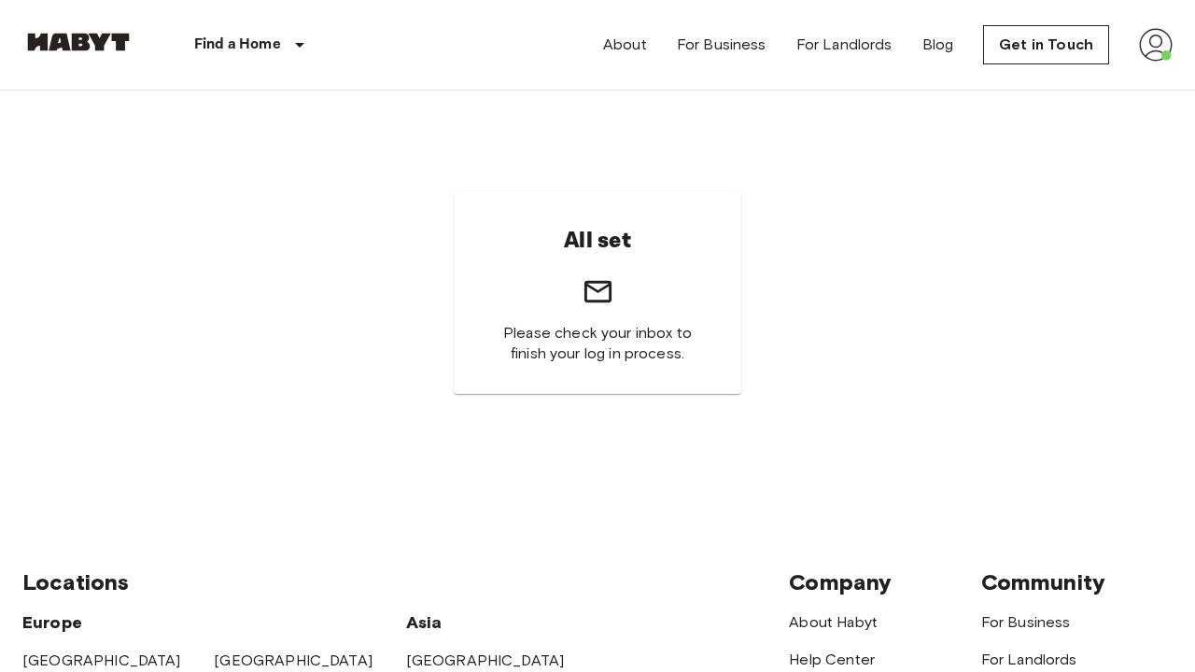  What do you see at coordinates (938, 45) in the screenshot?
I see `a: Blog` at bounding box center [938, 45].